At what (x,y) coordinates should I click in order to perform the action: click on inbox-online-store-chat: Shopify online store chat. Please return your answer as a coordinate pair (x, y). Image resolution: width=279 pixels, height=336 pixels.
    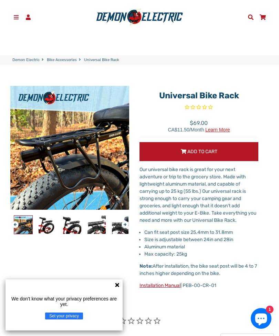
    Looking at the image, I should click on (262, 319).